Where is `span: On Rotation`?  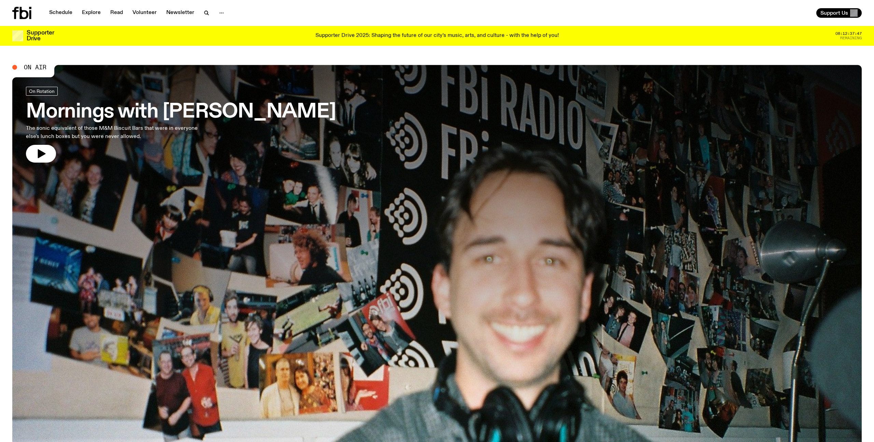 span: On Rotation is located at coordinates (42, 91).